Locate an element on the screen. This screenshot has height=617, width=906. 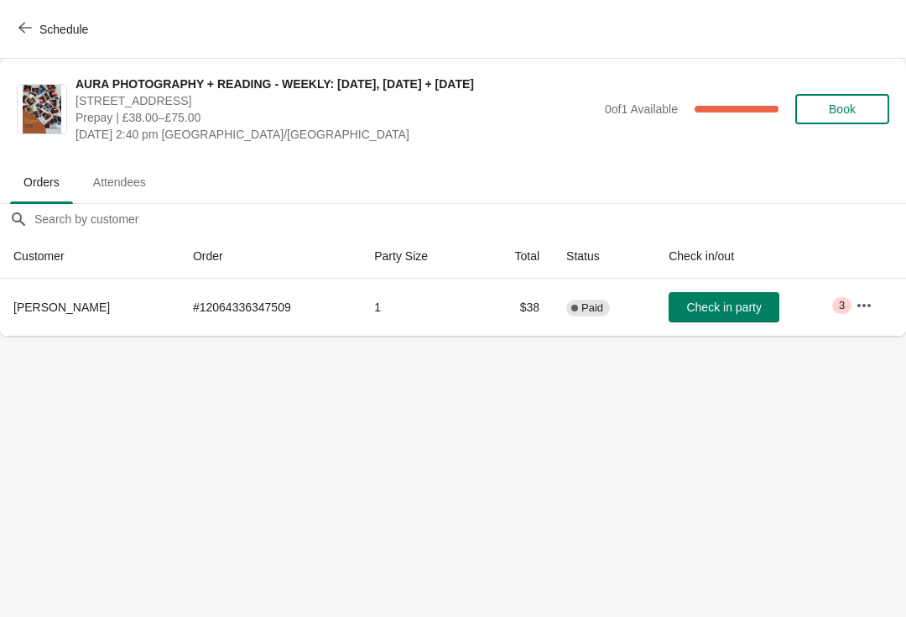
td: $38 is located at coordinates (516, 307).